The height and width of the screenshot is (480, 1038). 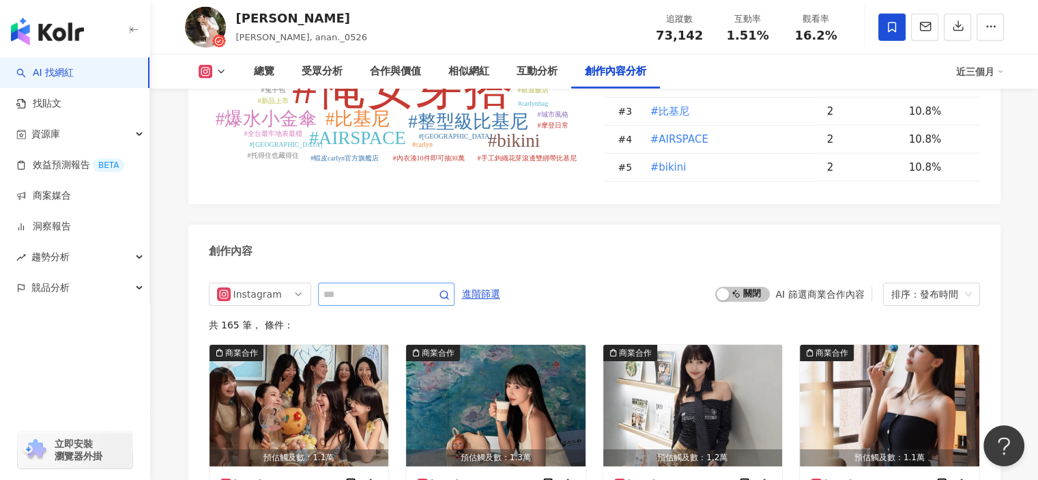 What do you see at coordinates (513, 141) in the screenshot?
I see `tspan: #bikini` at bounding box center [513, 141].